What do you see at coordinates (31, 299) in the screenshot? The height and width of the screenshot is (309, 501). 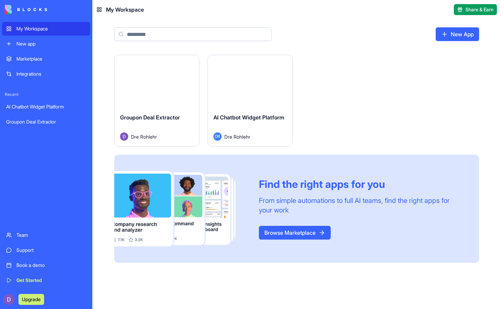 I see `a: Upgrade` at bounding box center [31, 299].